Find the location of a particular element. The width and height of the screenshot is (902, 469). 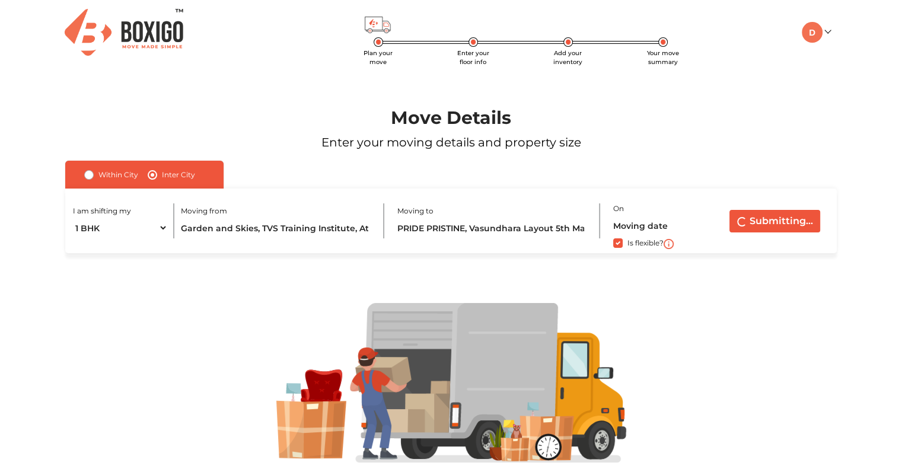

img: i is located at coordinates (668, 244).